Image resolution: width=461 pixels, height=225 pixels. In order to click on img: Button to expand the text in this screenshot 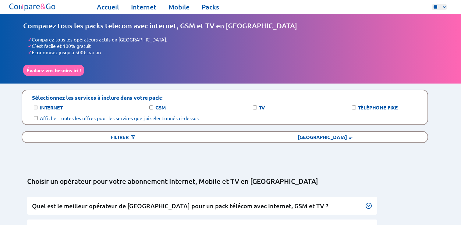, I will do `click(369, 206)`.